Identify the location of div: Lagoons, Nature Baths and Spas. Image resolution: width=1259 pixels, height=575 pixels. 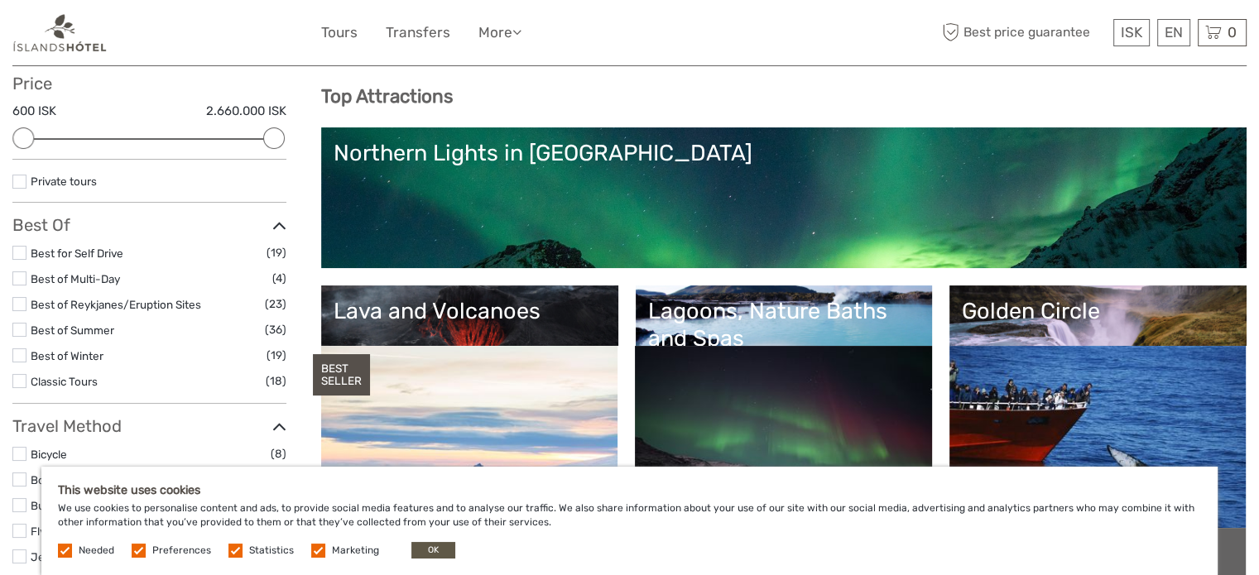
(784, 325).